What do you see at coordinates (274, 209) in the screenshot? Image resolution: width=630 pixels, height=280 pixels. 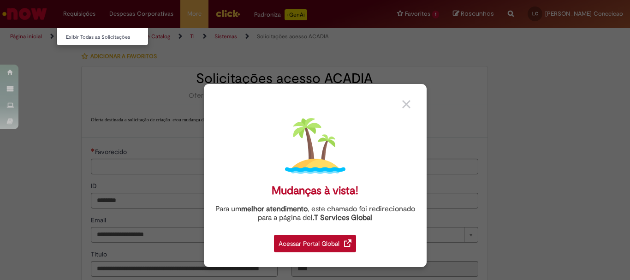 I see `strong: melhor atendimento` at bounding box center [274, 209].